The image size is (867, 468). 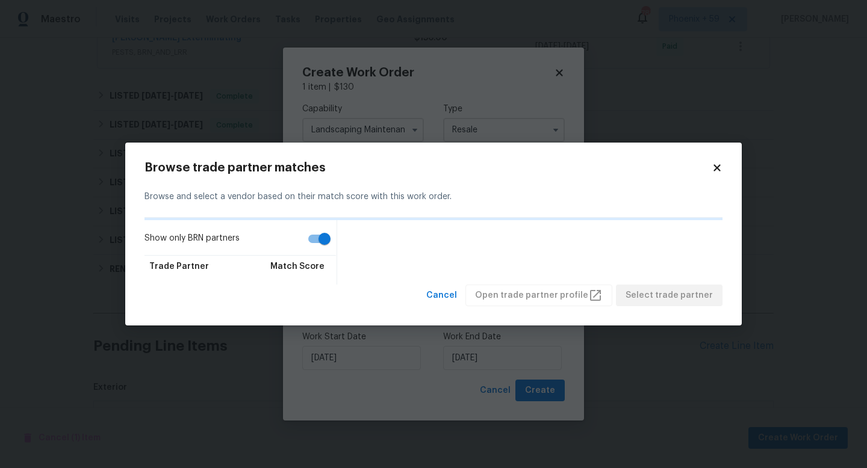 What do you see at coordinates (441, 296) in the screenshot?
I see `button: Cancel` at bounding box center [441, 296].